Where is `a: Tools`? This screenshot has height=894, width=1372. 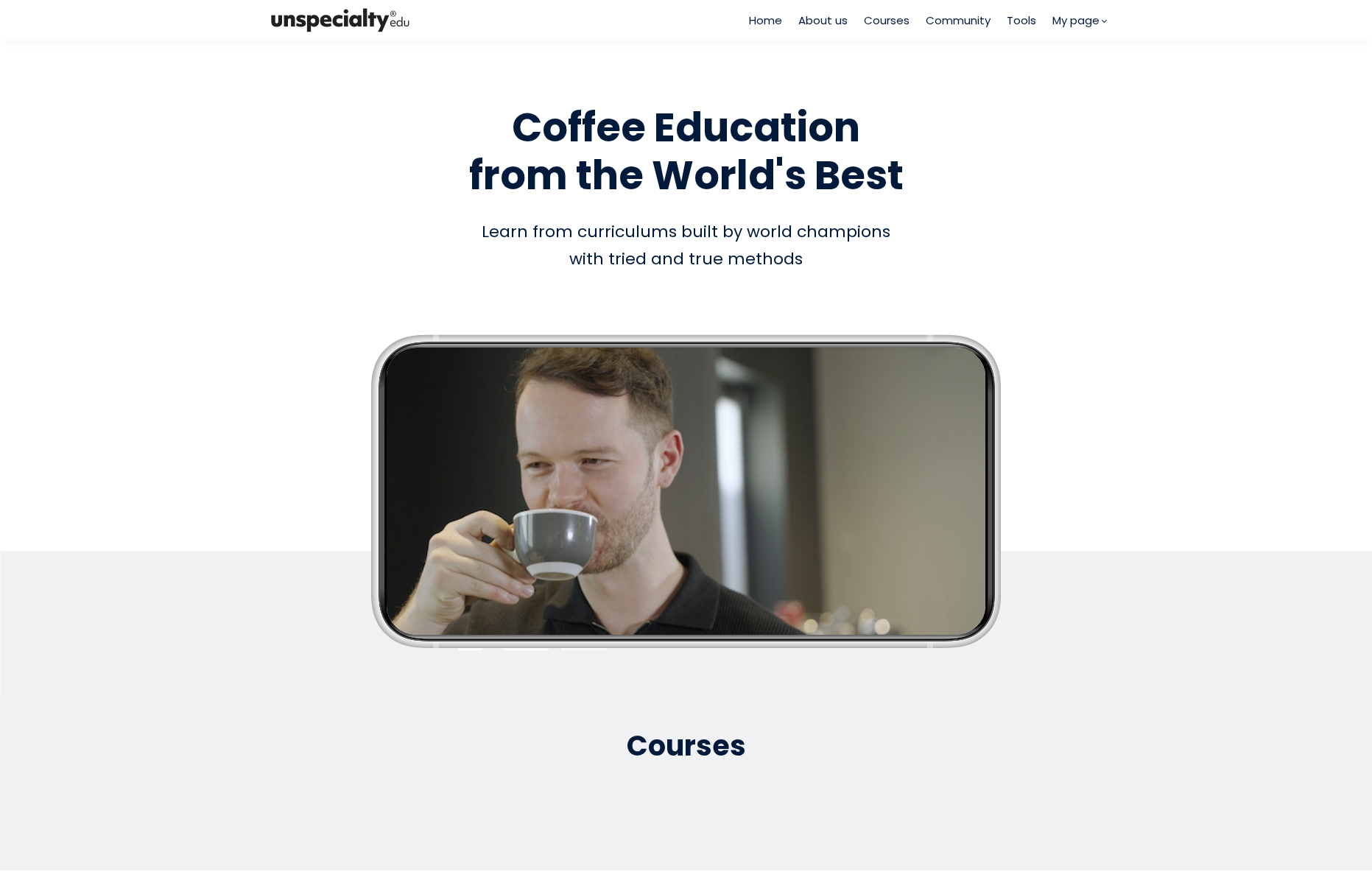
a: Tools is located at coordinates (1021, 20).